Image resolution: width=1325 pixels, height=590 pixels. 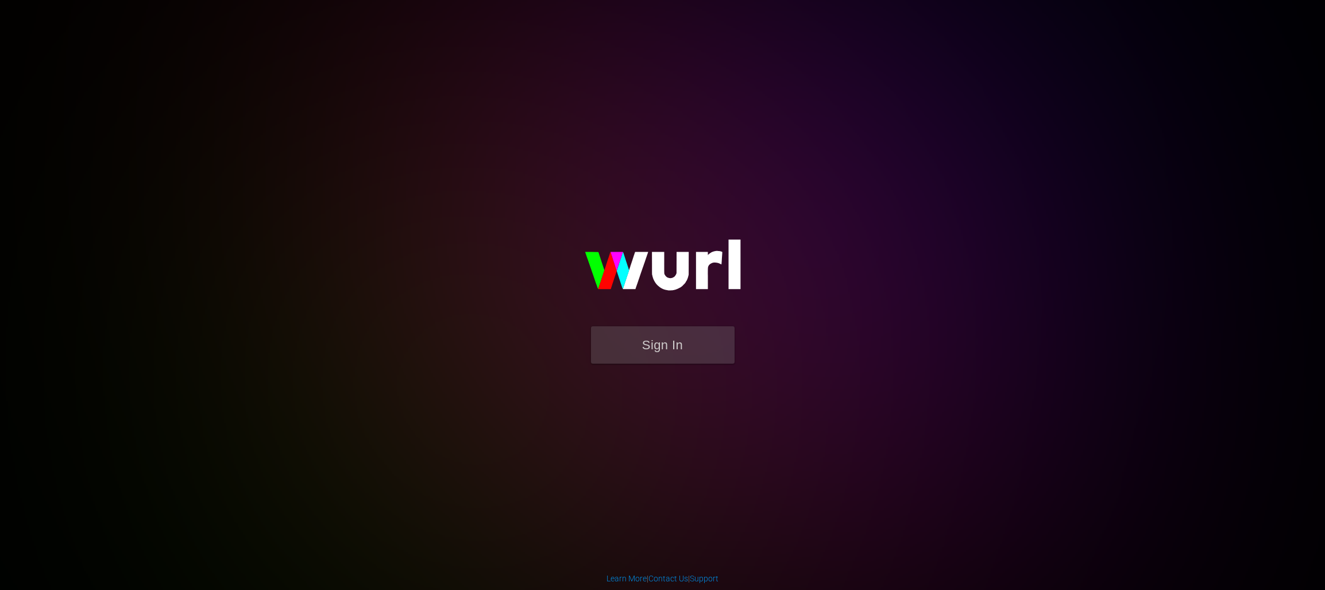 I want to click on img: wurl-logo-on-black-223613ac3d8ba8fe6dc639794a292ebdb59501304c7dfd60c99c58986ef67473.svg, so click(x=663, y=270).